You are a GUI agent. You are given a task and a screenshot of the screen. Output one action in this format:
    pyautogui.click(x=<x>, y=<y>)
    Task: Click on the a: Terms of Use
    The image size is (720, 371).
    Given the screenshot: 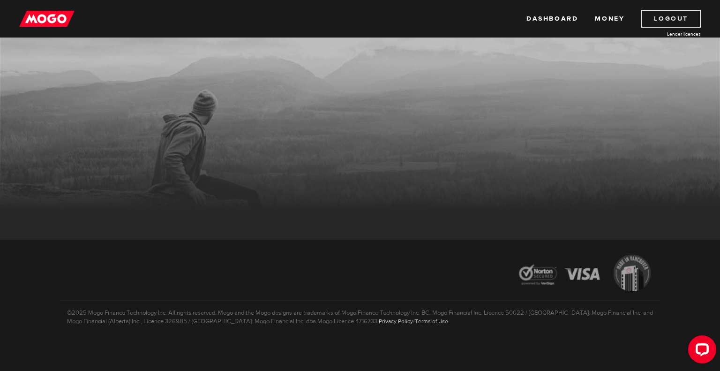 What is the action you would take?
    pyautogui.click(x=431, y=321)
    